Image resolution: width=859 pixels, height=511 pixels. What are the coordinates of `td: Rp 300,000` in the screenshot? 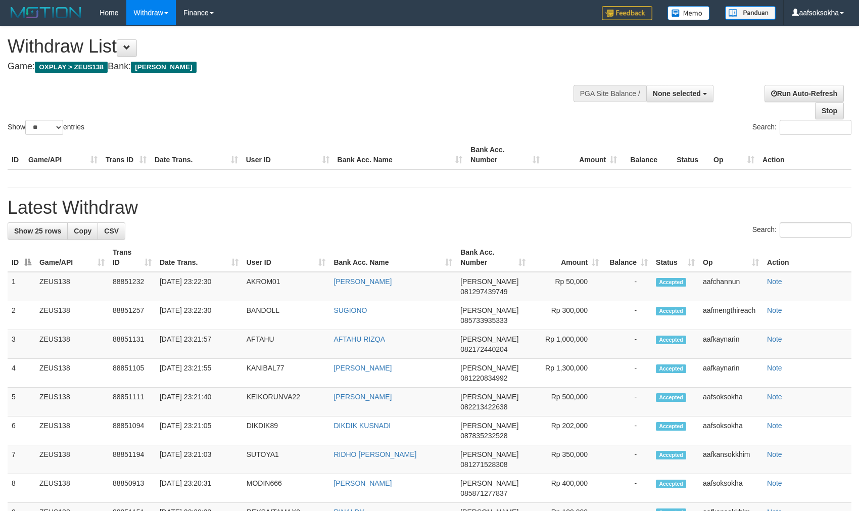 It's located at (566, 315).